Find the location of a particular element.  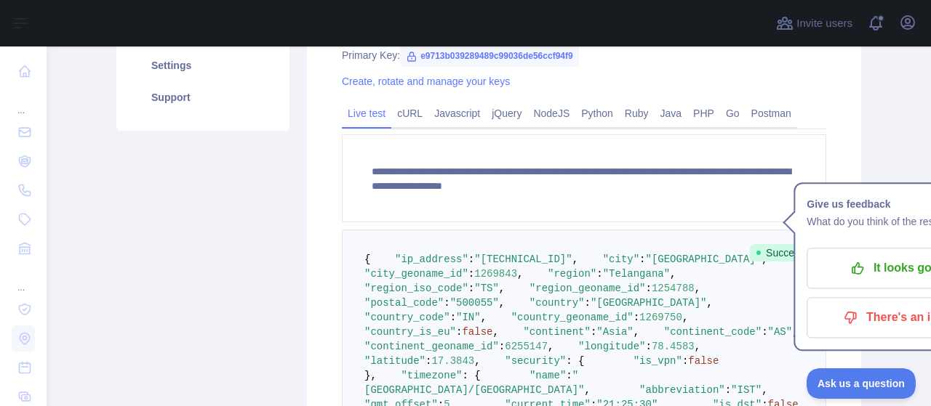

span: "city" is located at coordinates (621, 260).